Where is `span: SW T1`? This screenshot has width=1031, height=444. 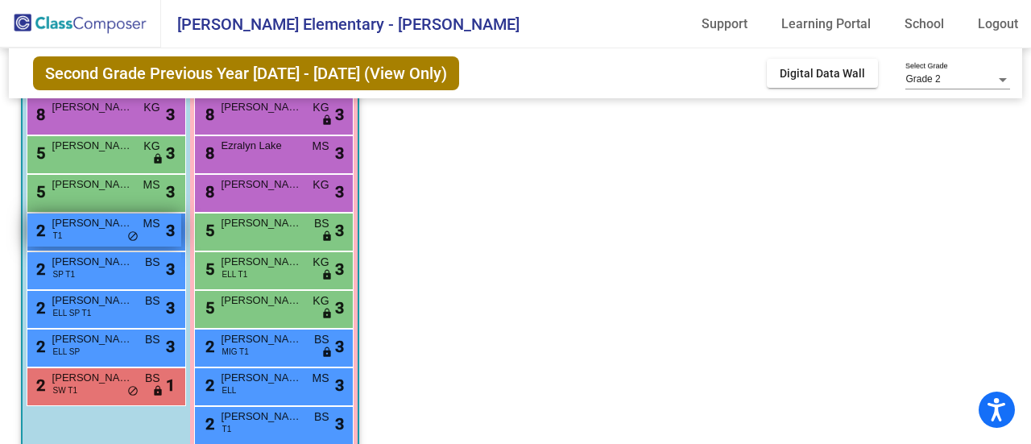
span: SW T1 is located at coordinates (65, 390).